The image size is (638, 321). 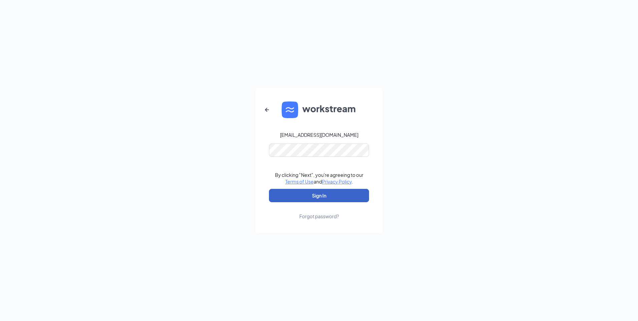 What do you see at coordinates (319, 110) in the screenshot?
I see `img: WS logo and Workstream text` at bounding box center [319, 110].